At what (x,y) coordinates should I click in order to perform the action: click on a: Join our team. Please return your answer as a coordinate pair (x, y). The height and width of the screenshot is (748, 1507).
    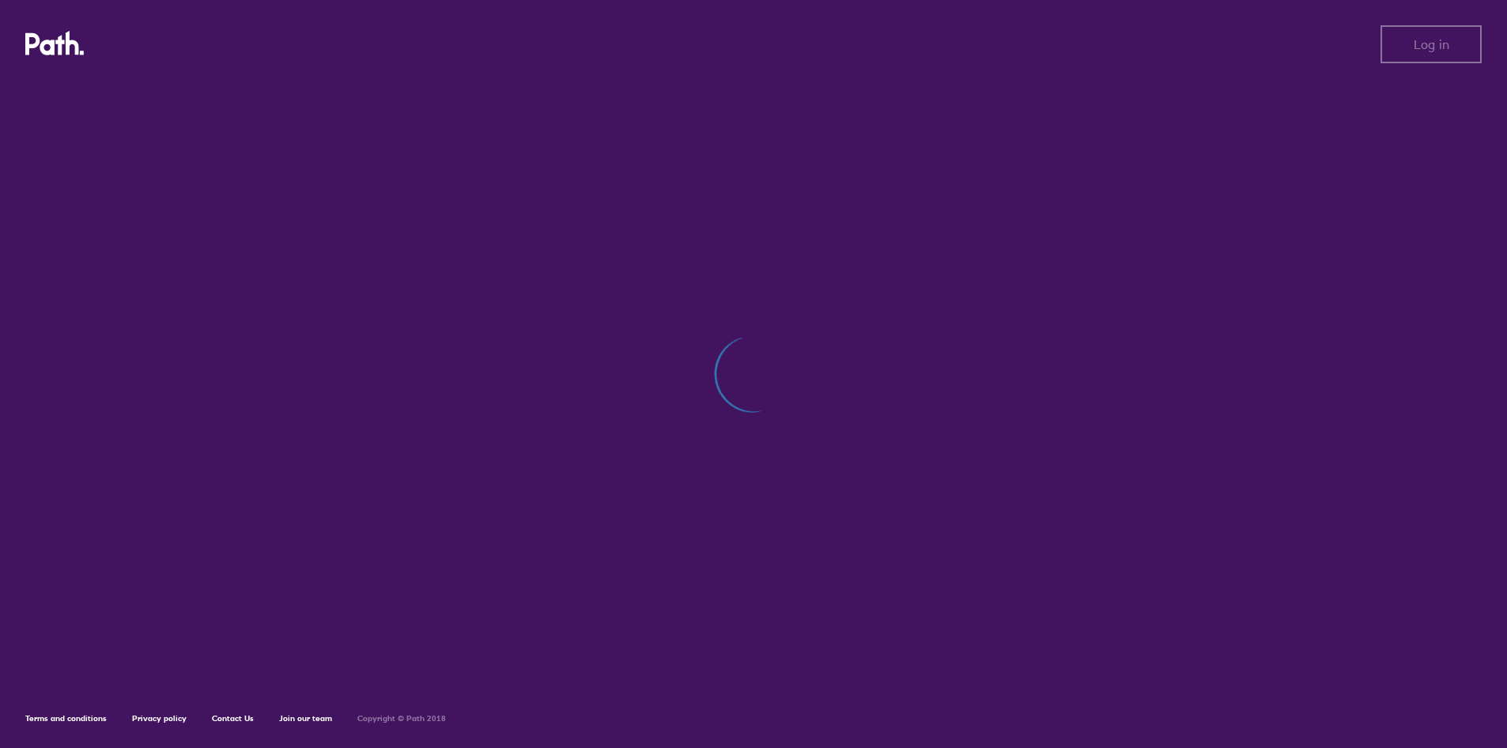
    Looking at the image, I should click on (305, 718).